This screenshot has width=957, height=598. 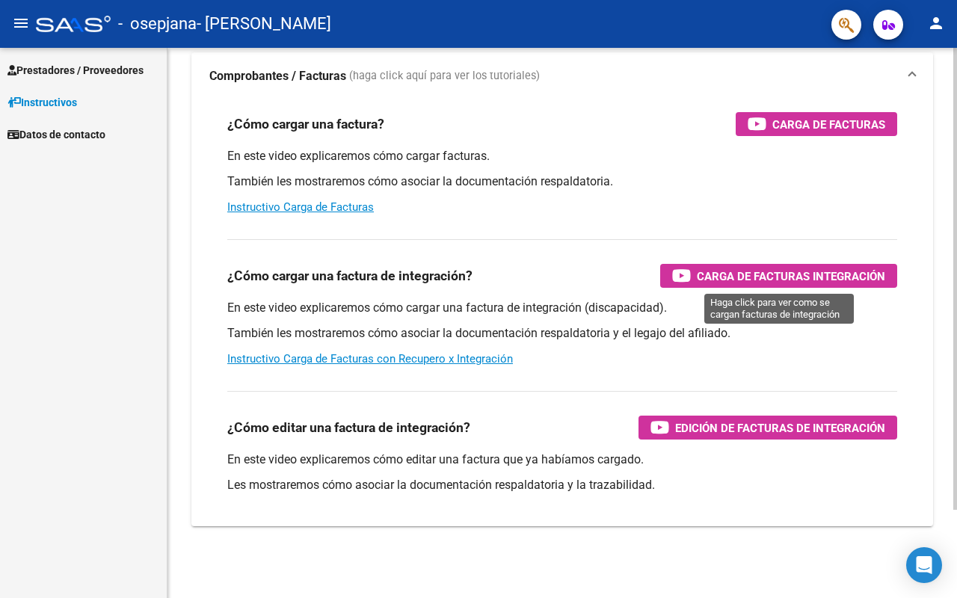 I want to click on p: En este video explicaremos cómo cargar una factura de integración (discapacidad)., so click(x=562, y=308).